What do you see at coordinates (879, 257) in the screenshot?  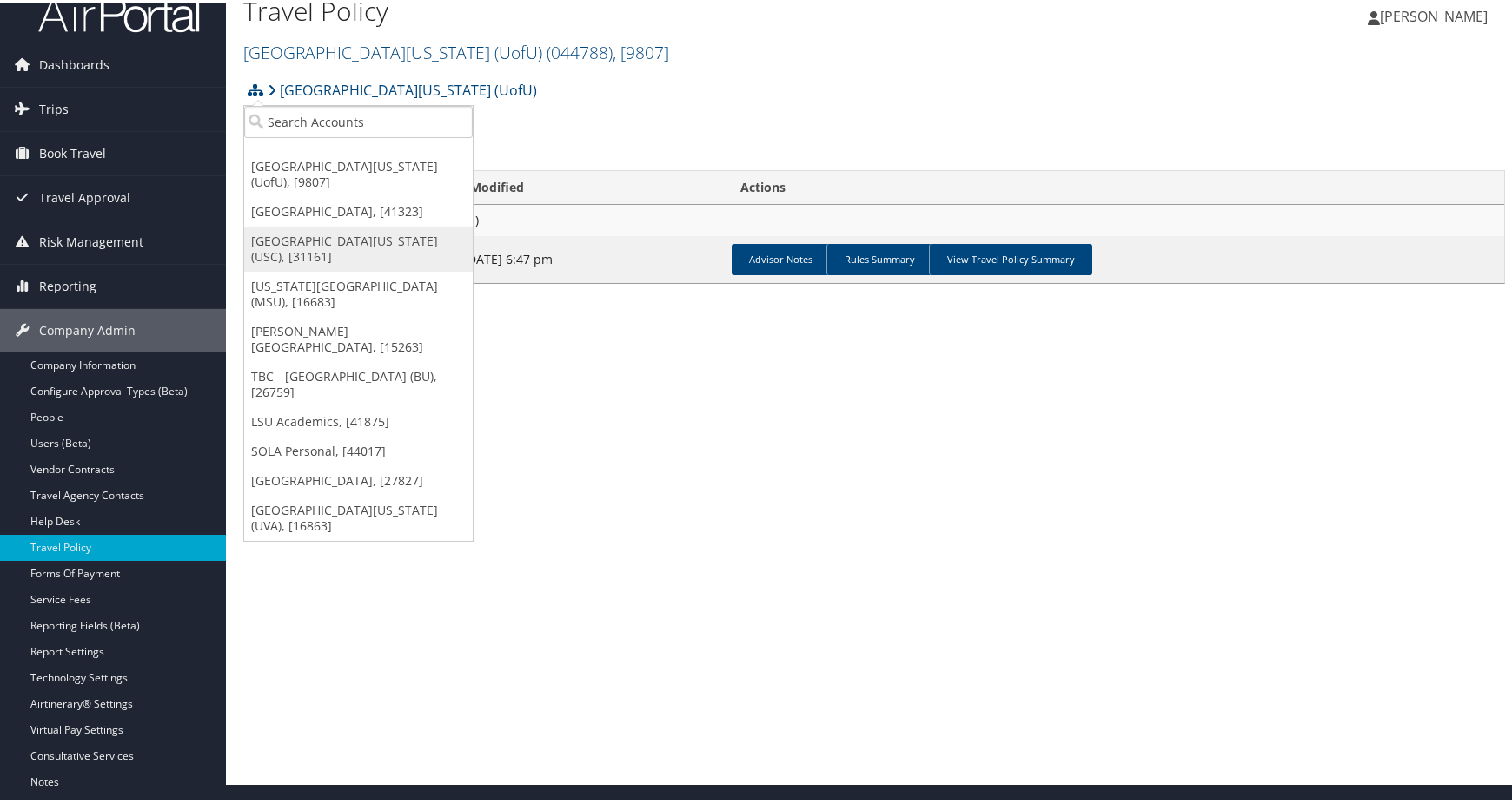 I see `a: Rules Summary` at bounding box center [879, 257].